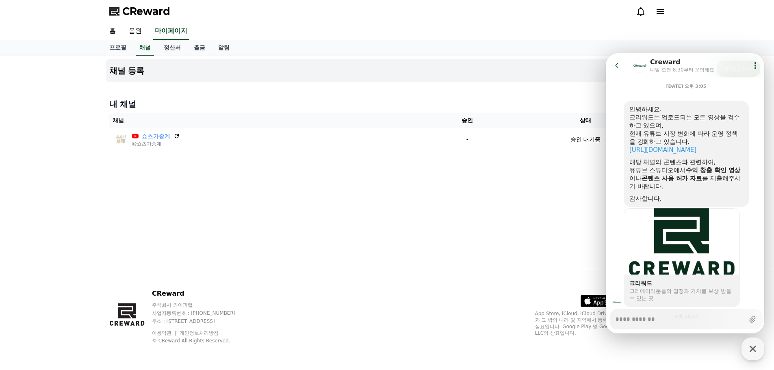 Image resolution: width=774 pixels, height=370 pixels. Describe the element at coordinates (121, 139) in the screenshot. I see `img: 쇼츠가중계` at that location.